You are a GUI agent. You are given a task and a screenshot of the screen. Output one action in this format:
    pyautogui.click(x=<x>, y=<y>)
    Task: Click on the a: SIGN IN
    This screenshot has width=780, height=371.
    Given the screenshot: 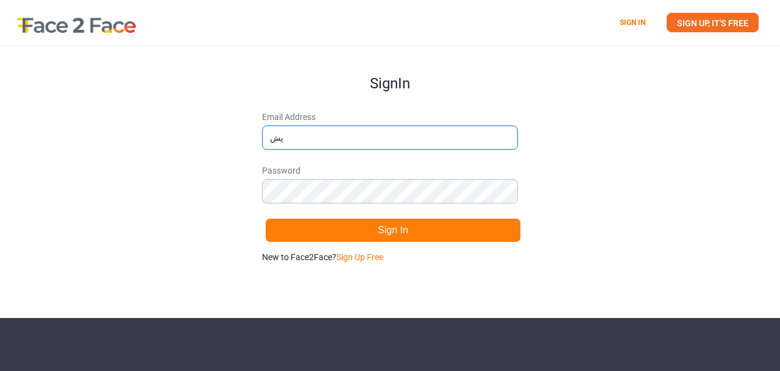 What is the action you would take?
    pyautogui.click(x=633, y=23)
    